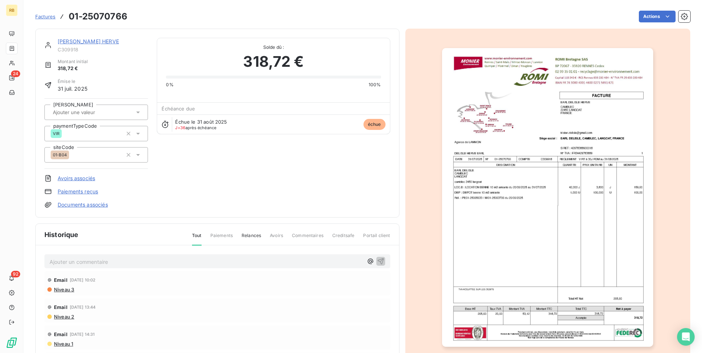 Image resolution: width=702 pixels, height=353 pixels. I want to click on span: Relances, so click(251, 239).